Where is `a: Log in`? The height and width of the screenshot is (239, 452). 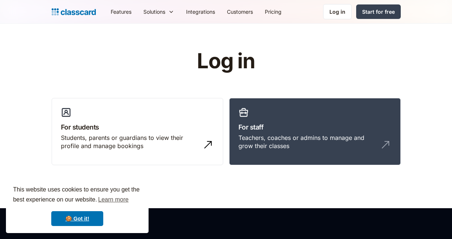 a: Log in is located at coordinates (338, 12).